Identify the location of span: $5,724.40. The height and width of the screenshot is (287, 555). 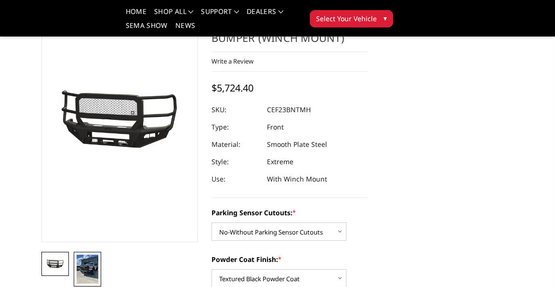
(232, 88).